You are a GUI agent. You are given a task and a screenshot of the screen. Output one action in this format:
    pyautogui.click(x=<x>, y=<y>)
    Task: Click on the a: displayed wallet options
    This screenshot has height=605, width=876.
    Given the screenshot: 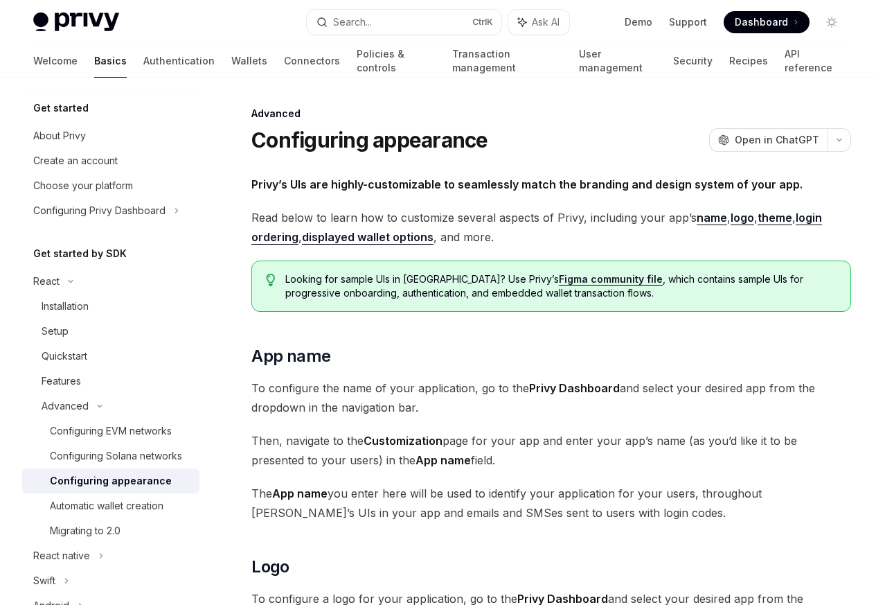 What is the action you would take?
    pyautogui.click(x=368, y=237)
    